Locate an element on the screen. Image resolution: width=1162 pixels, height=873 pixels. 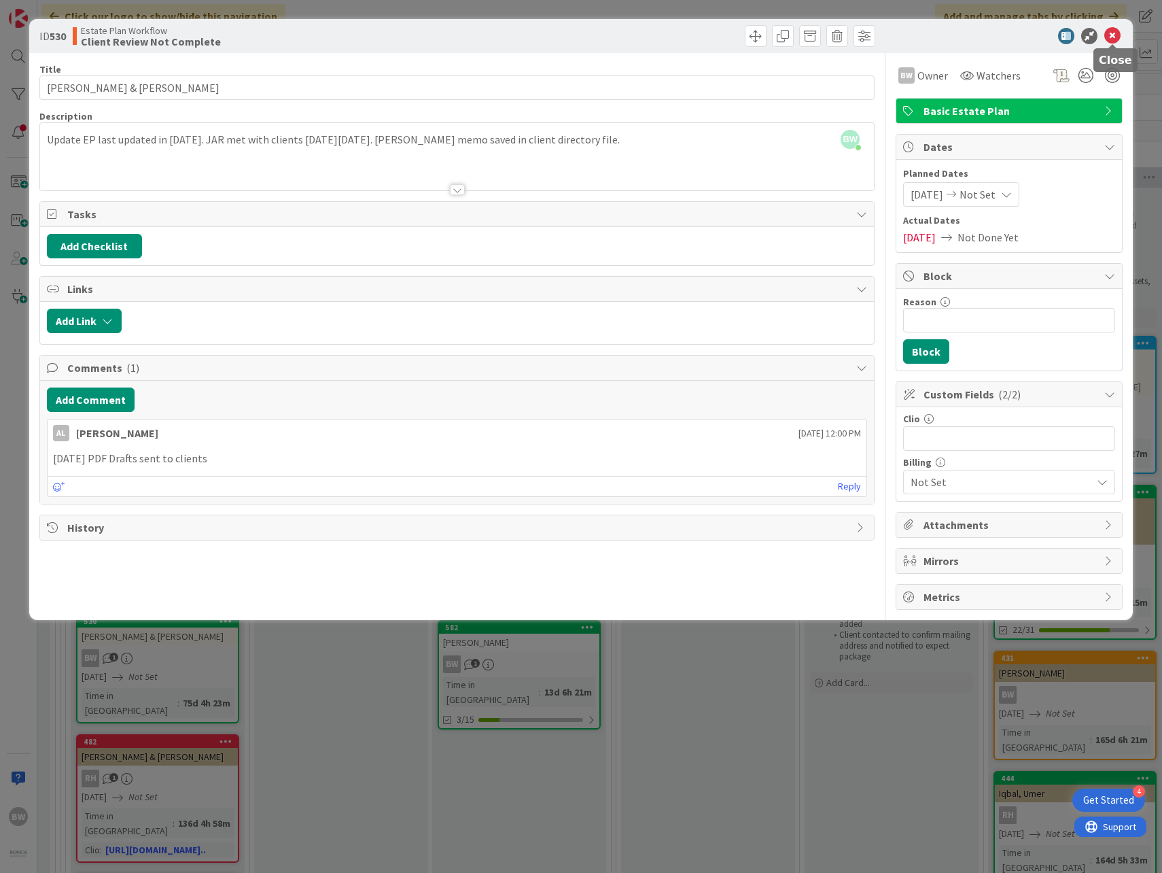
span: BW is located at coordinates (850, 139).